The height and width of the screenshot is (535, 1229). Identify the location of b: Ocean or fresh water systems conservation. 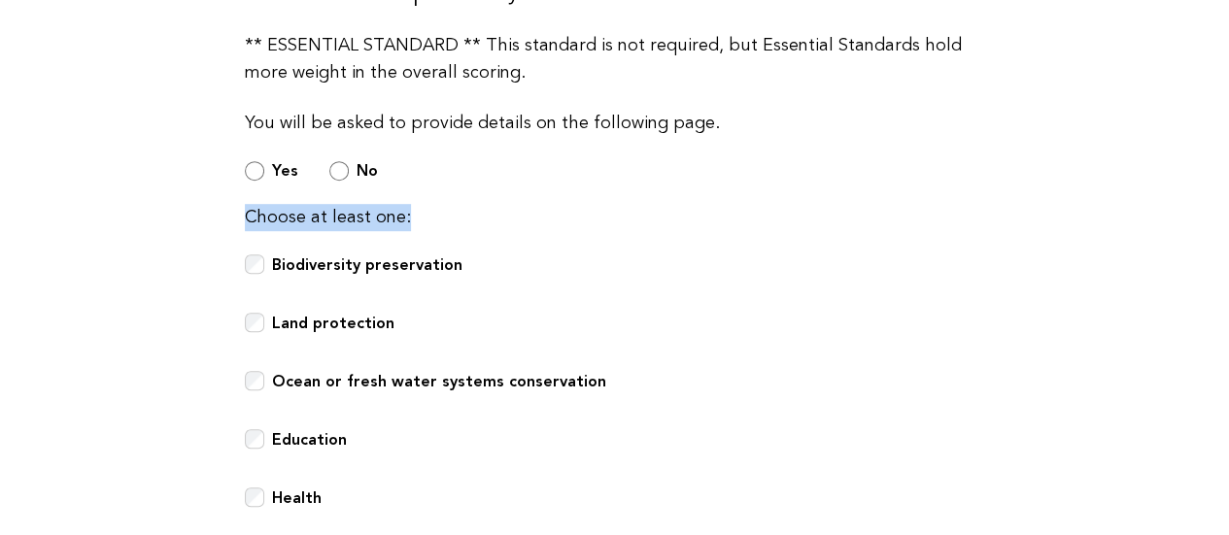
(439, 381).